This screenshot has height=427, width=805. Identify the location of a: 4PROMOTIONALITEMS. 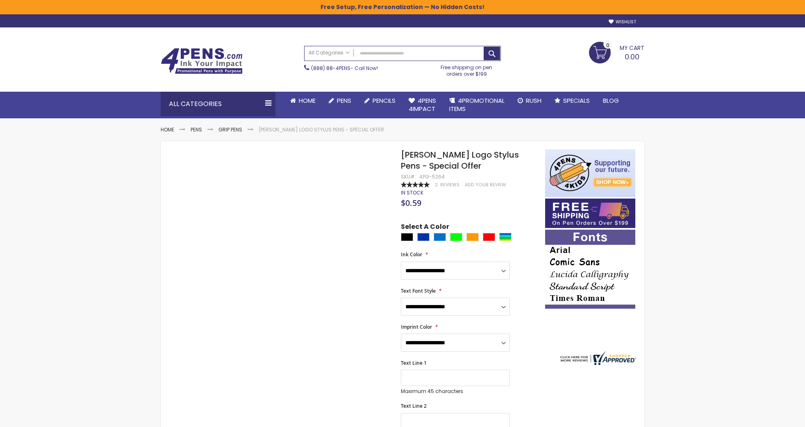
(477, 105).